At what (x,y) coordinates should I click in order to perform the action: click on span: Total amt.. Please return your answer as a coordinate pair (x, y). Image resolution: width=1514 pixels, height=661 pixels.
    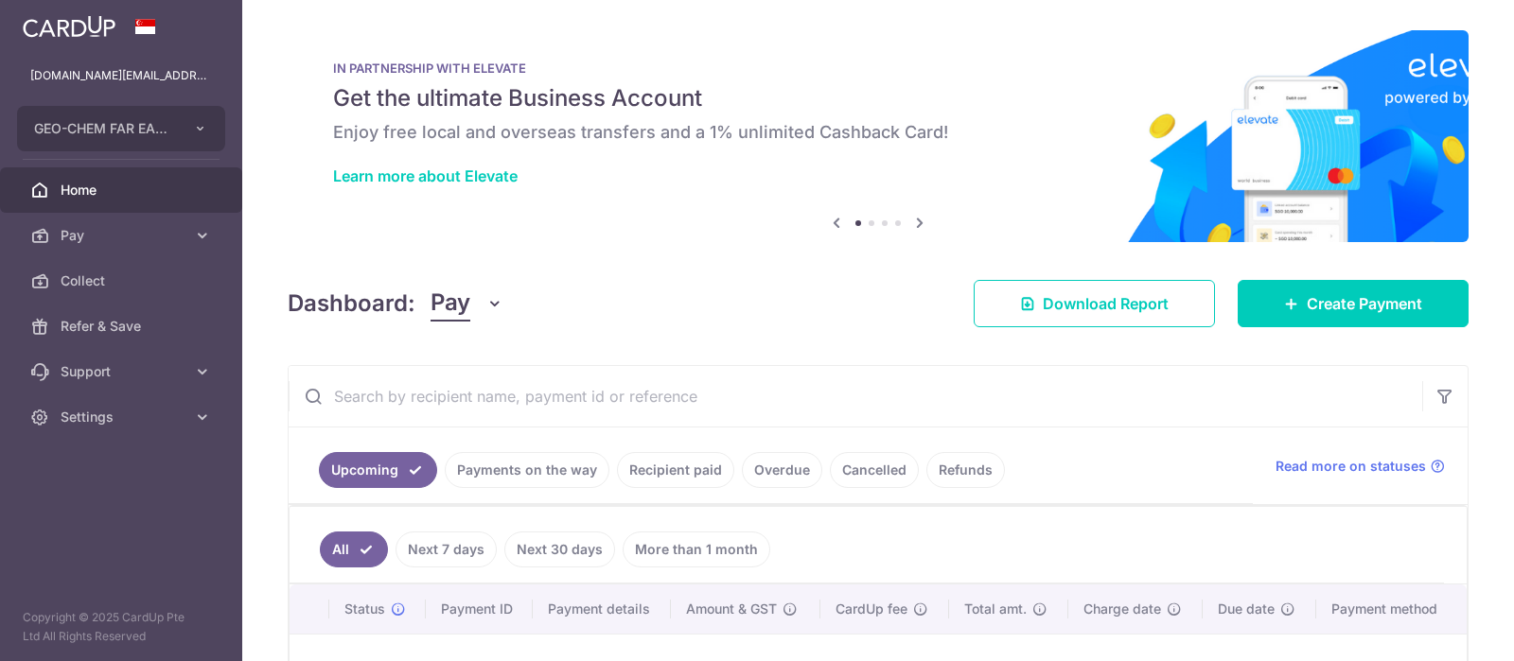
    Looking at the image, I should click on (995, 609).